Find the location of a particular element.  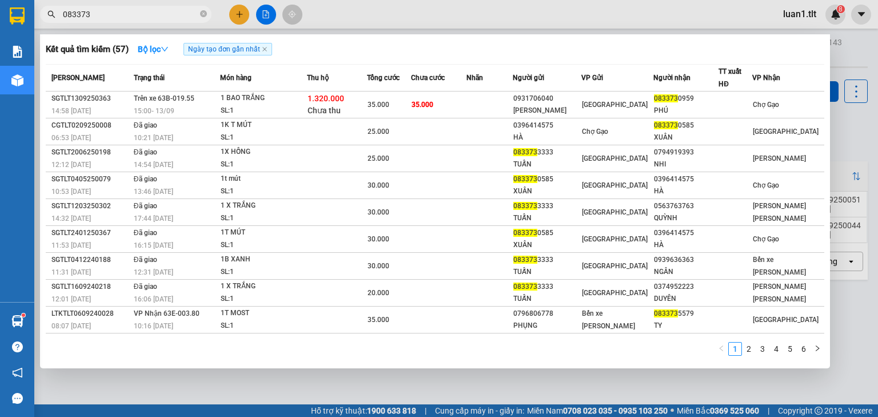

div: DUYÊN is located at coordinates (686, 298).